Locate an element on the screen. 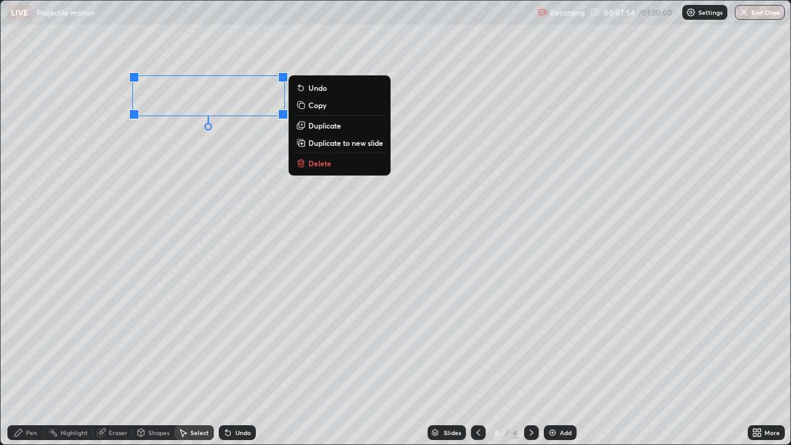 The height and width of the screenshot is (445, 791). p: Recording is located at coordinates (567, 12).